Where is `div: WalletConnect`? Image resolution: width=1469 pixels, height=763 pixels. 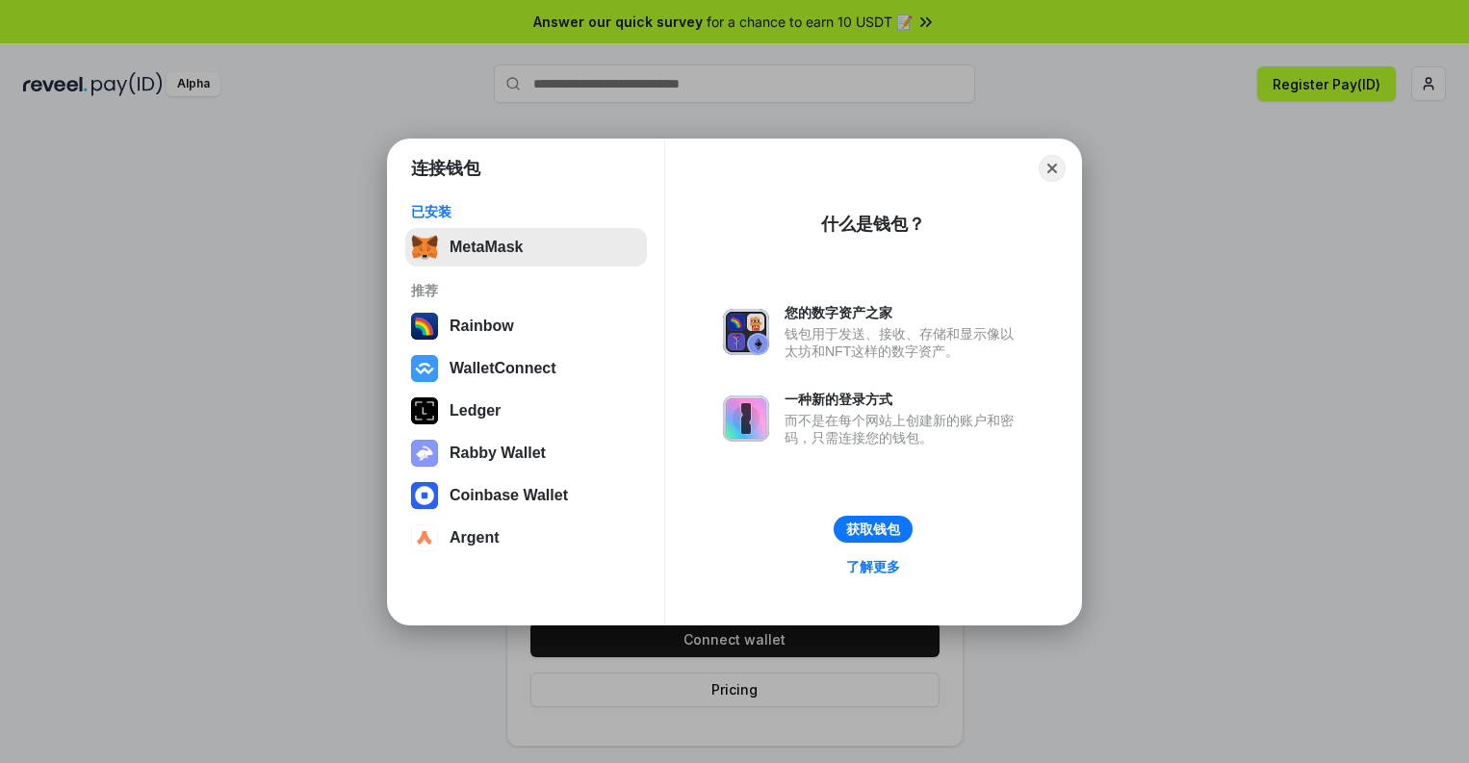 div: WalletConnect is located at coordinates (502, 369).